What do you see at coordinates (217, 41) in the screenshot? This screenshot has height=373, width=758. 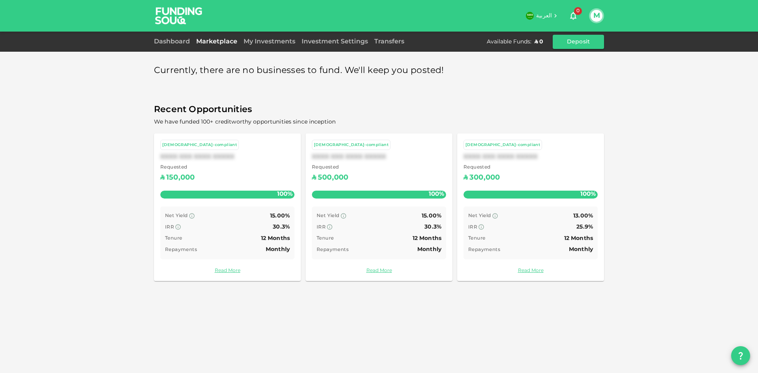 I see `a: Marketplace` at bounding box center [217, 41].